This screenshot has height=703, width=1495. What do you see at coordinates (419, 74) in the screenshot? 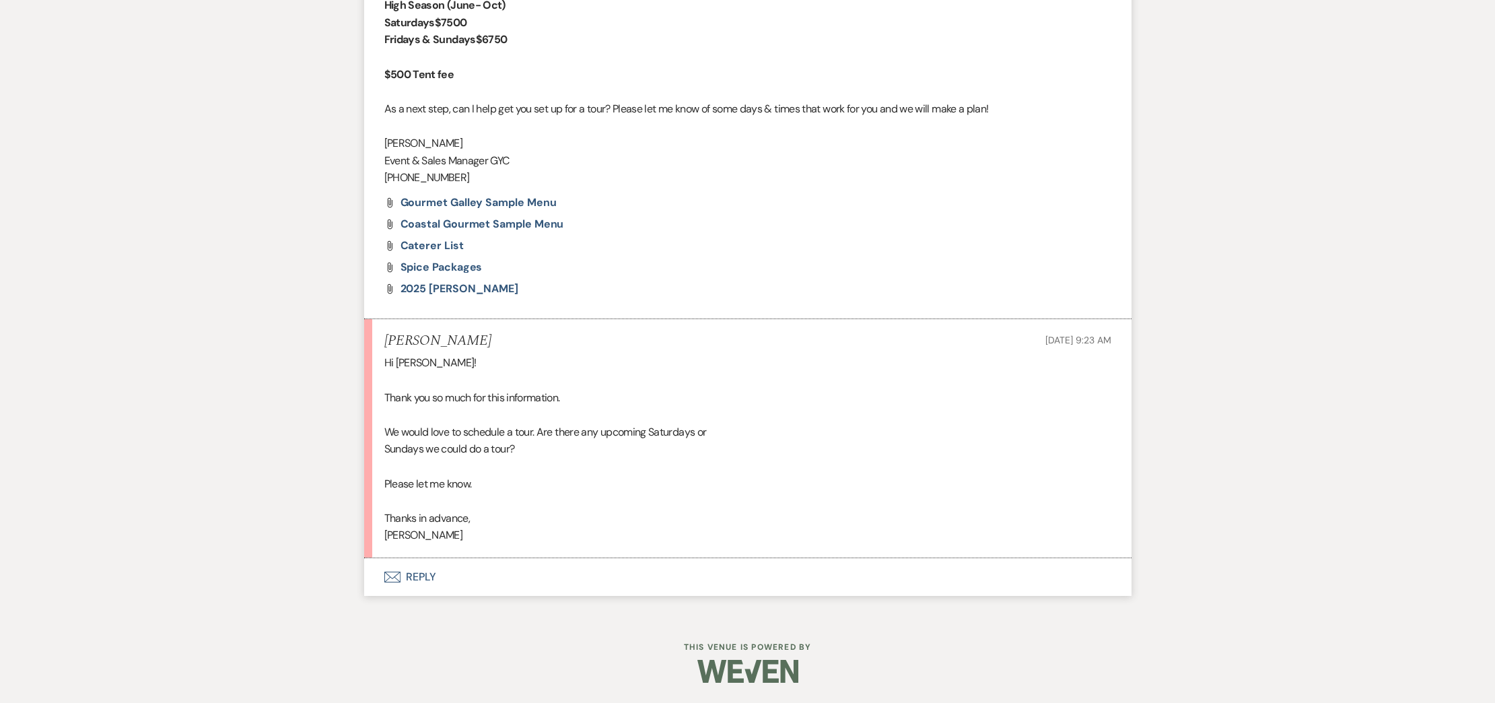
I see `strong: $500 Tent fee` at bounding box center [419, 74].